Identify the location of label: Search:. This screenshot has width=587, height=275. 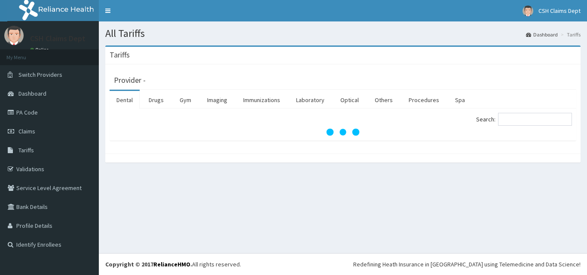
(524, 119).